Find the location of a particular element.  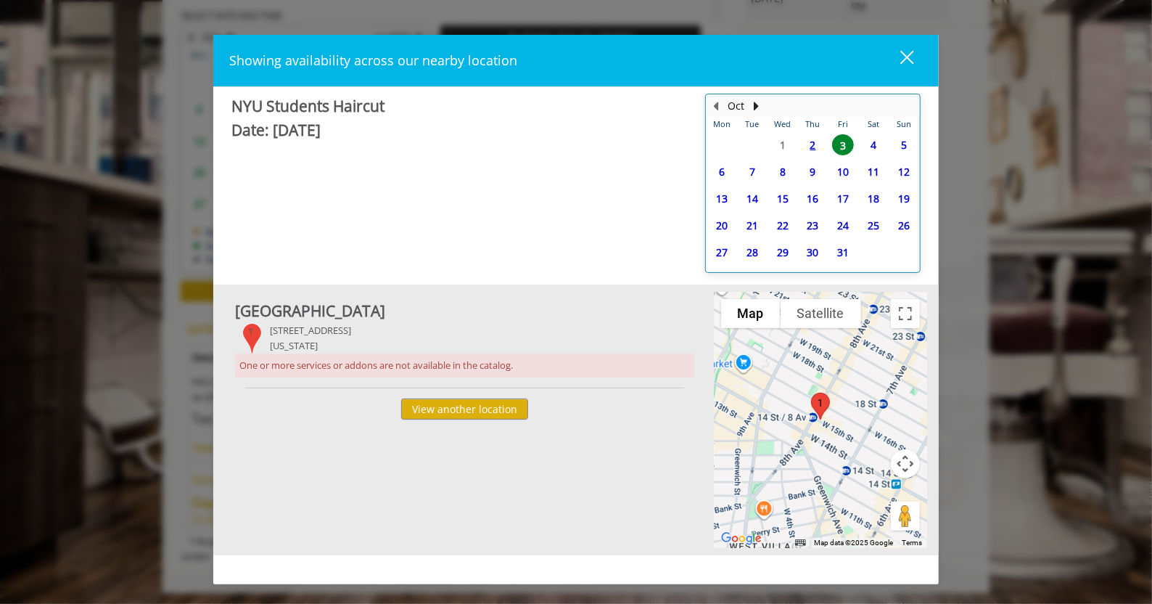

span: 17 is located at coordinates (843, 198).